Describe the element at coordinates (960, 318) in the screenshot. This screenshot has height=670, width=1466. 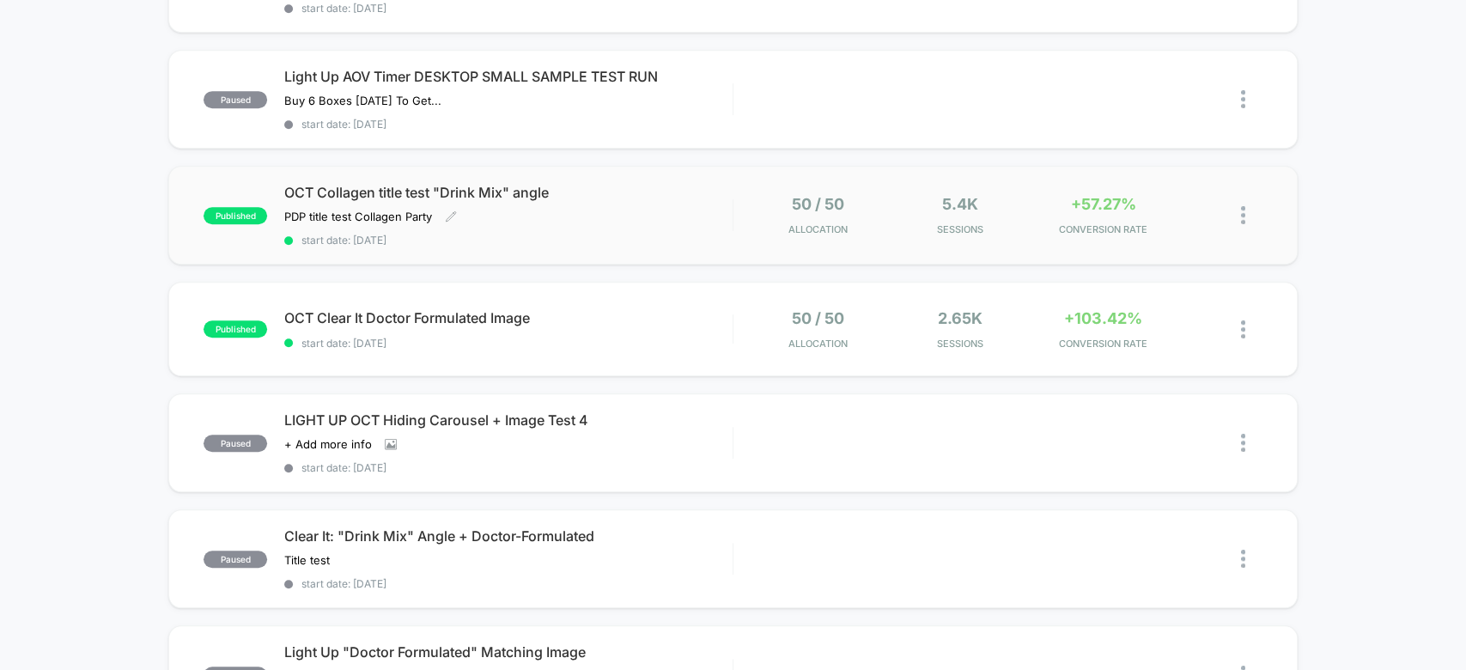
I see `span: 2.65k` at that location.